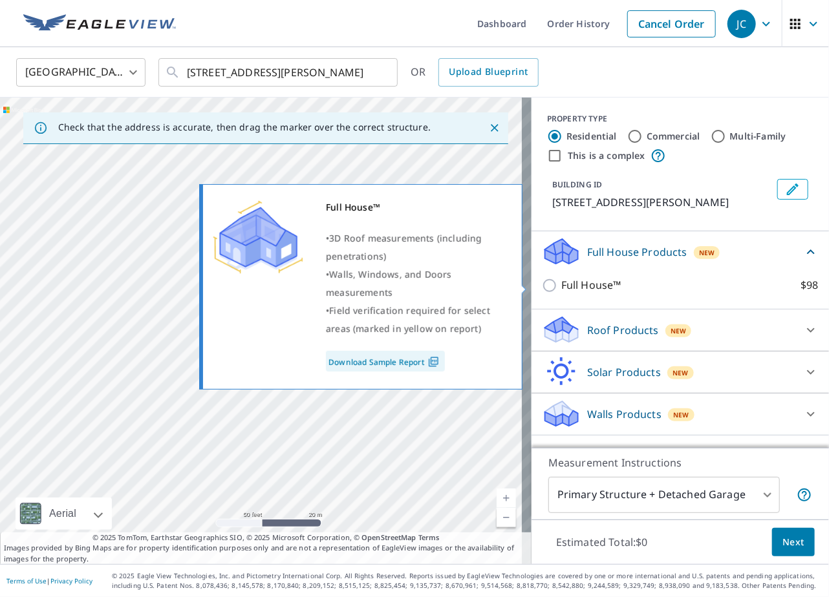 The height and width of the screenshot is (597, 829). What do you see at coordinates (389, 283) in the screenshot?
I see `span: Walls, Windows, and Doors measurements` at bounding box center [389, 283].